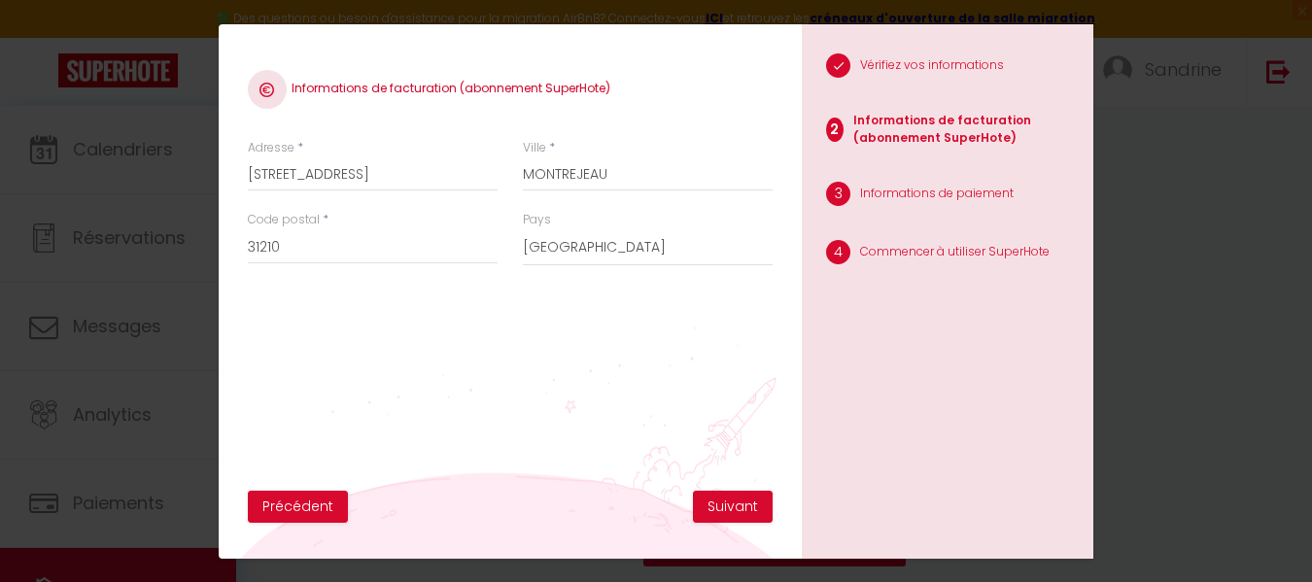 The image size is (1312, 582). I want to click on span: 3, so click(838, 193).